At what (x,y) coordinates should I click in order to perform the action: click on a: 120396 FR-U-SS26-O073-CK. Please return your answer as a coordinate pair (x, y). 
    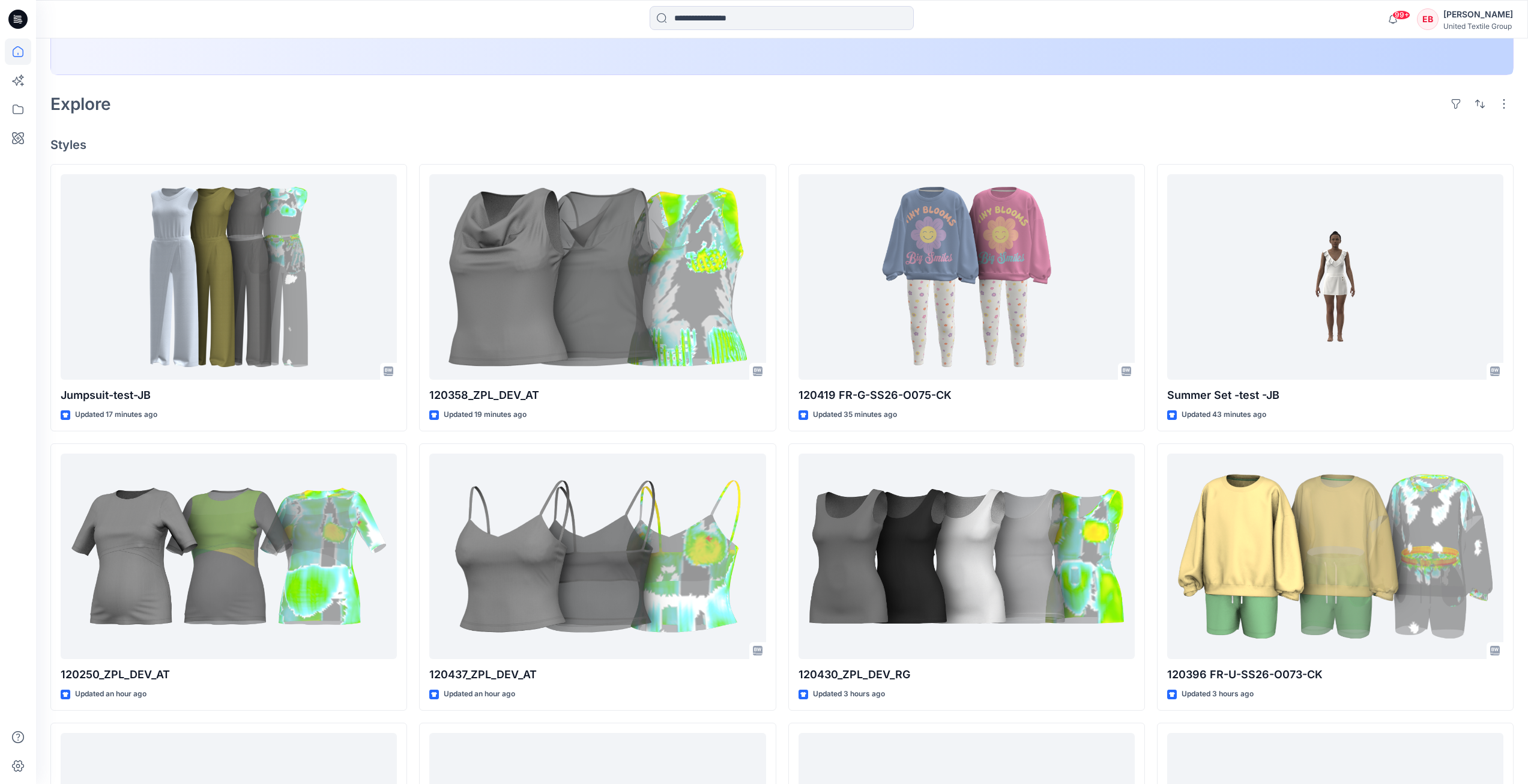
    Looking at the image, I should click on (1336, 556).